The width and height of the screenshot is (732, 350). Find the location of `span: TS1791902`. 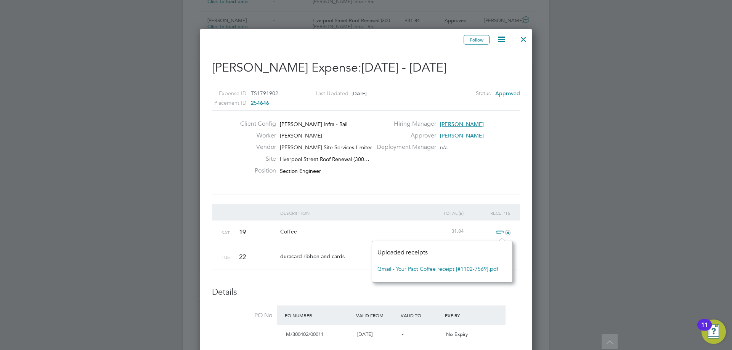

span: TS1791902 is located at coordinates (264, 93).